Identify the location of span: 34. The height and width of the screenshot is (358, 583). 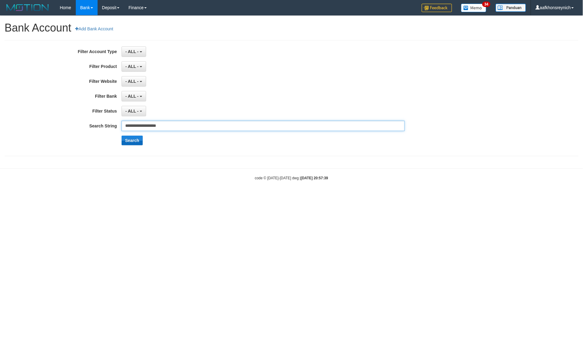
(486, 4).